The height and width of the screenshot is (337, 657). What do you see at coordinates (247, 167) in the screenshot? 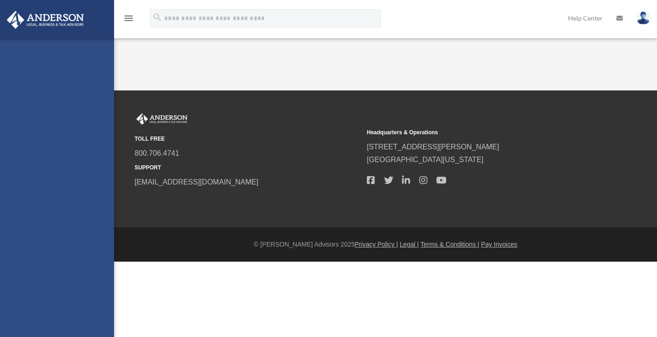
I see `small: SUPPORT` at bounding box center [247, 167].